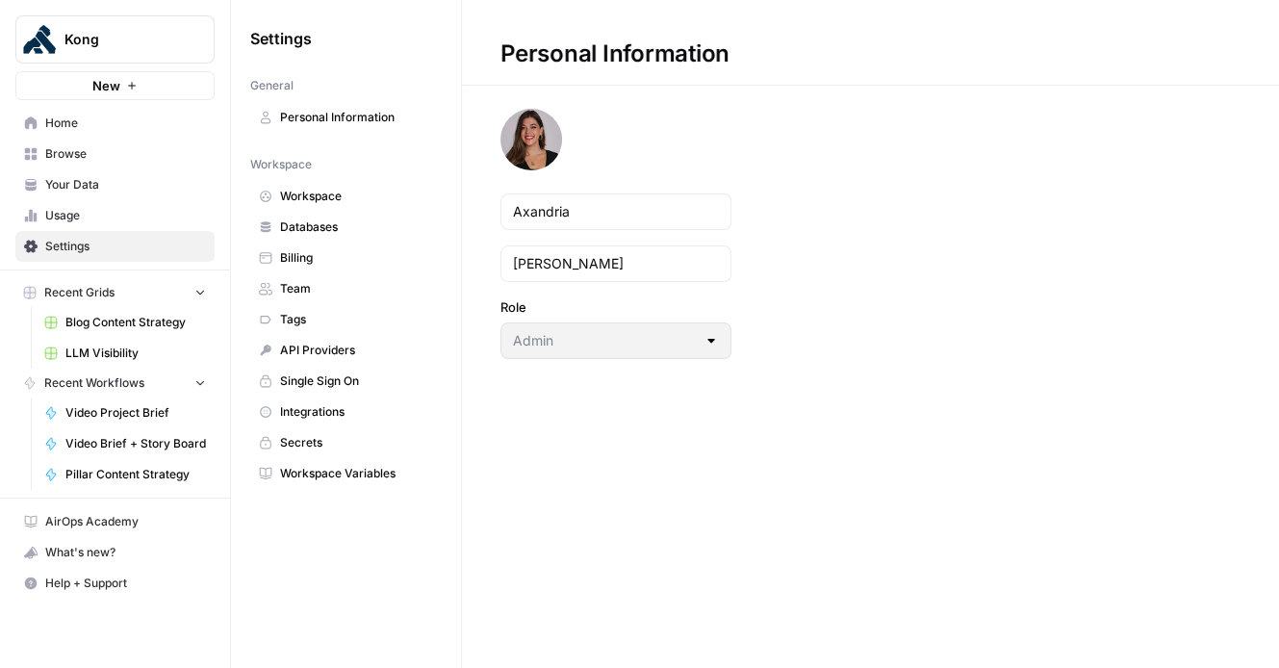  I want to click on span: Help + Support, so click(125, 583).